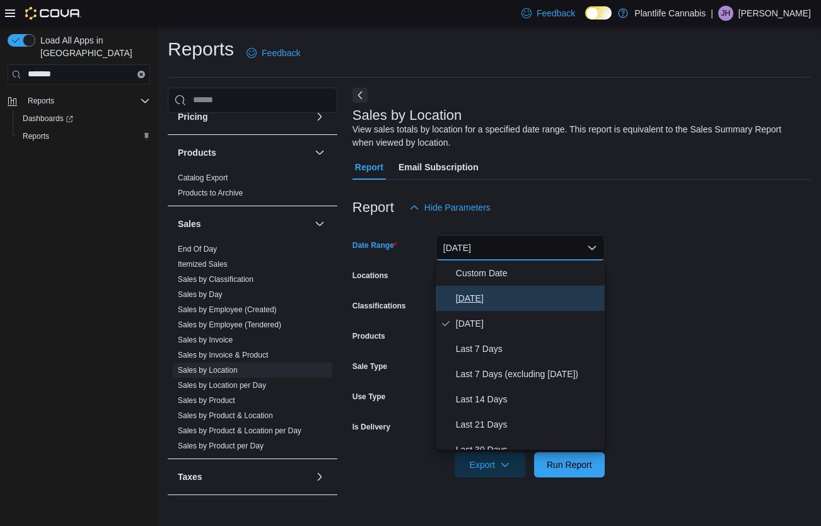 The image size is (821, 526). What do you see at coordinates (230, 325) in the screenshot?
I see `span: Sales by Employee (Tendered)` at bounding box center [230, 325].